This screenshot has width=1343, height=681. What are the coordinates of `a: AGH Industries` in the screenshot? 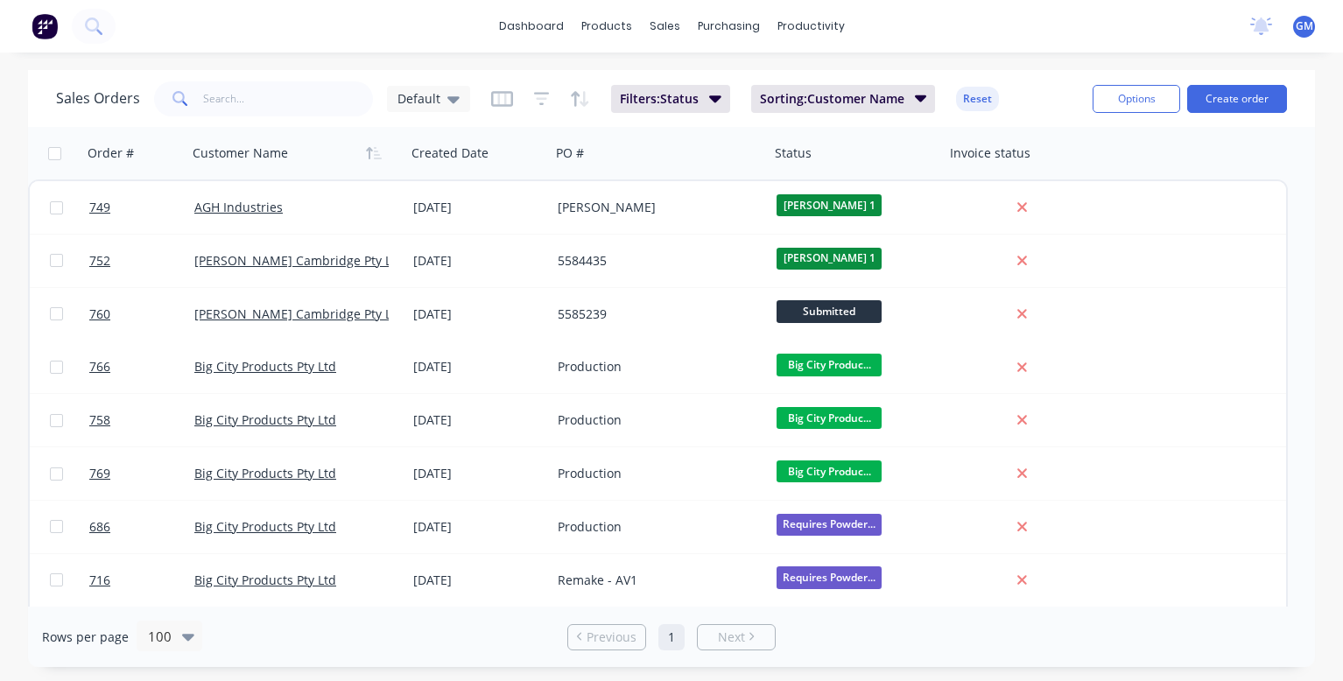 It's located at (238, 207).